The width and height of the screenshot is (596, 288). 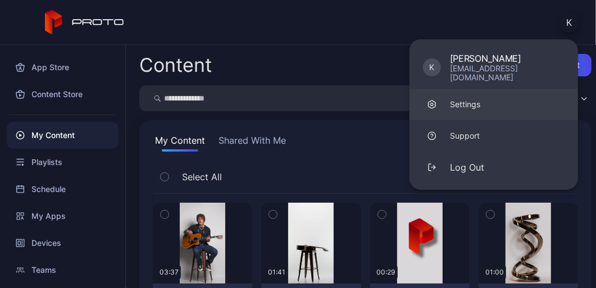 I want to click on a: Teams, so click(x=62, y=270).